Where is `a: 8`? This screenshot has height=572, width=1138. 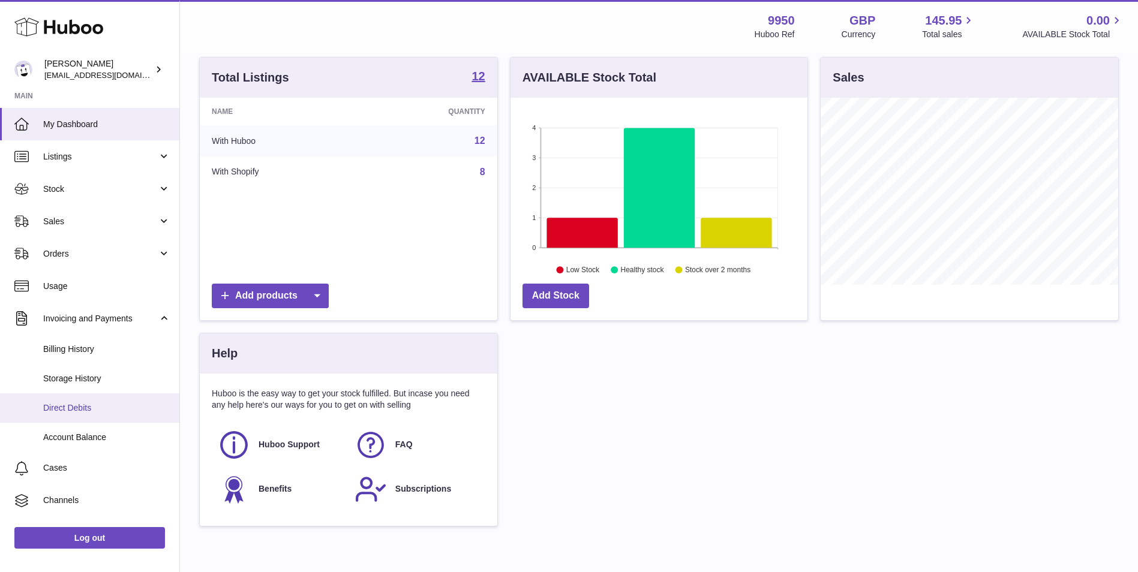
a: 8 is located at coordinates (482, 172).